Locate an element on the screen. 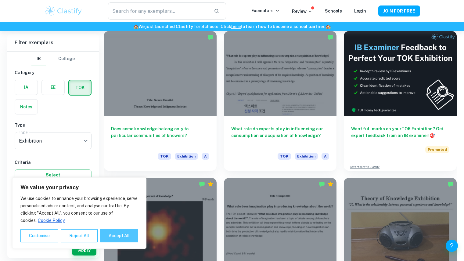 Image resolution: width=464 pixels, height=261 pixels. a: Want full marks on yourTOK Exhibition? Get expert feedback from an IB examiner!PromotedAdvertise ... is located at coordinates (401, 101).